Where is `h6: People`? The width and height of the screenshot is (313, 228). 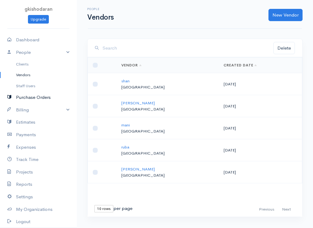
h6: People is located at coordinates (100, 9).